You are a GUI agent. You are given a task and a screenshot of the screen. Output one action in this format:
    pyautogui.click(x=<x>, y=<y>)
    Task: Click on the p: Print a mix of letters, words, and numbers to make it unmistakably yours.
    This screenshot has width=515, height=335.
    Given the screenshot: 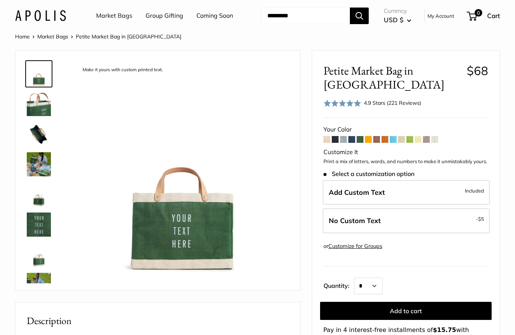 What is the action you would take?
    pyautogui.click(x=406, y=162)
    